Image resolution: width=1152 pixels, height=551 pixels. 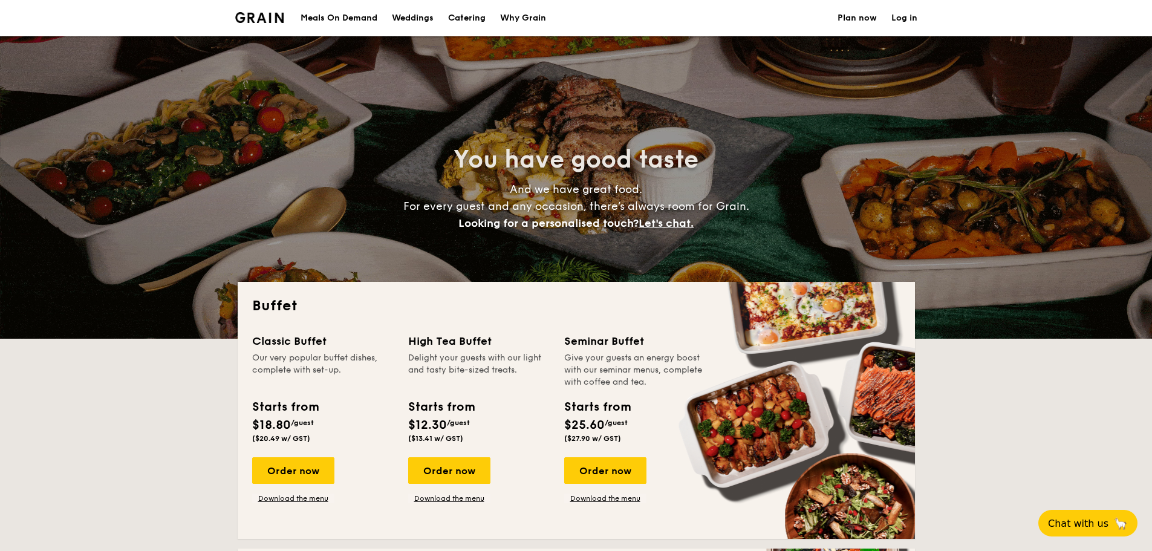 I want to click on div: Our very popular buffet dishes, complete with set-up., so click(x=323, y=370).